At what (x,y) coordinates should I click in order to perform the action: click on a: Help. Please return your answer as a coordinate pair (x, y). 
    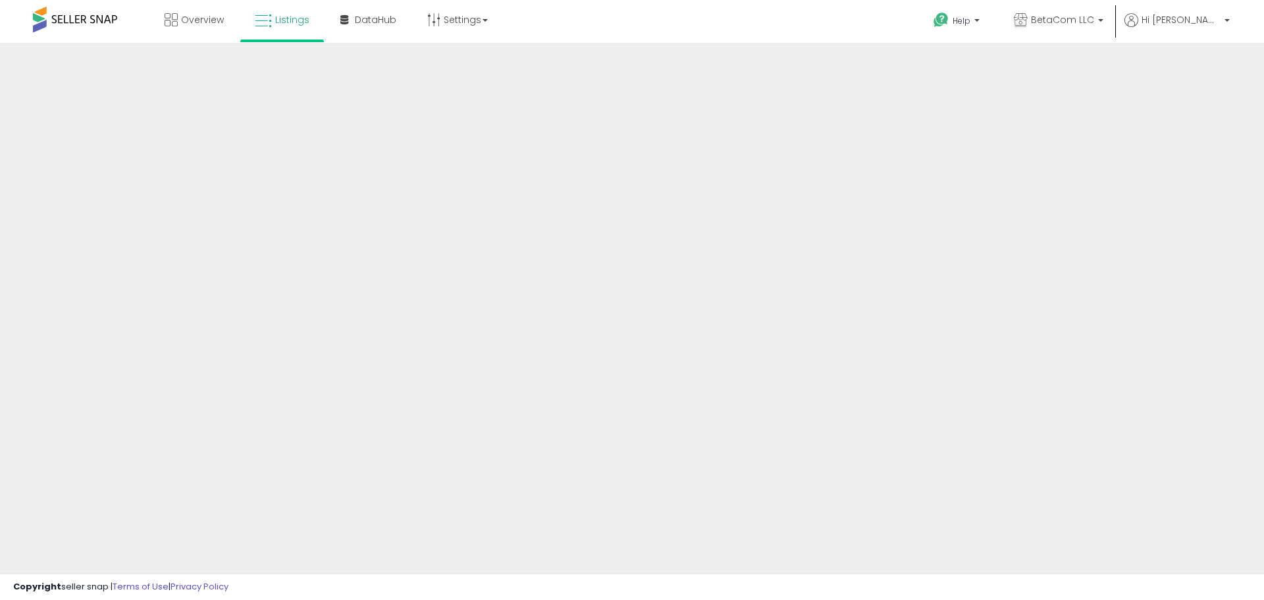
    Looking at the image, I should click on (958, 22).